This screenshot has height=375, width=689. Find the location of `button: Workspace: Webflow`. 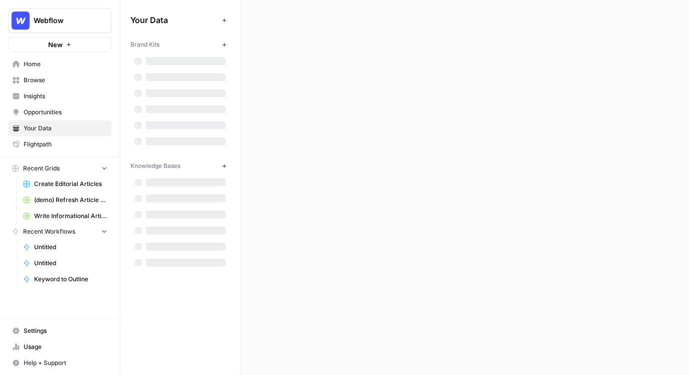

button: Workspace: Webflow is located at coordinates (60, 21).